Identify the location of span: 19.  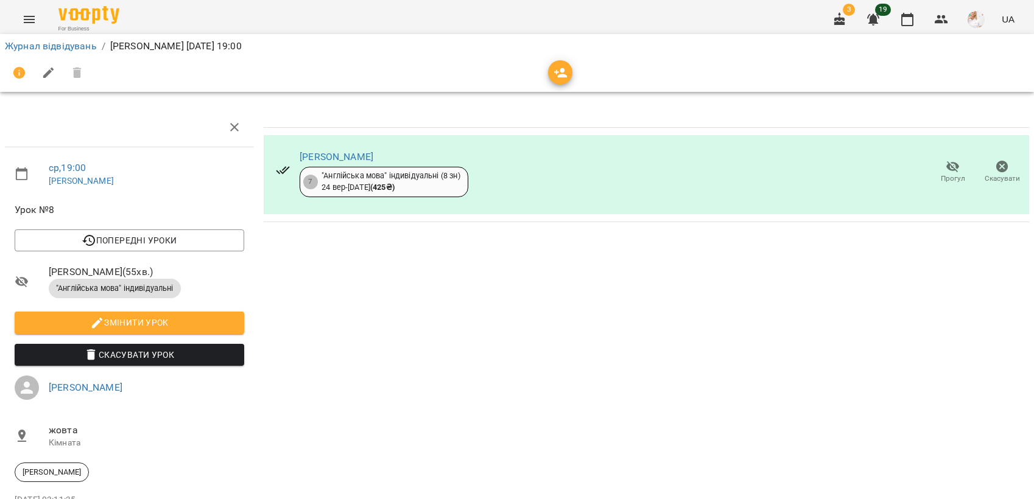
(883, 10).